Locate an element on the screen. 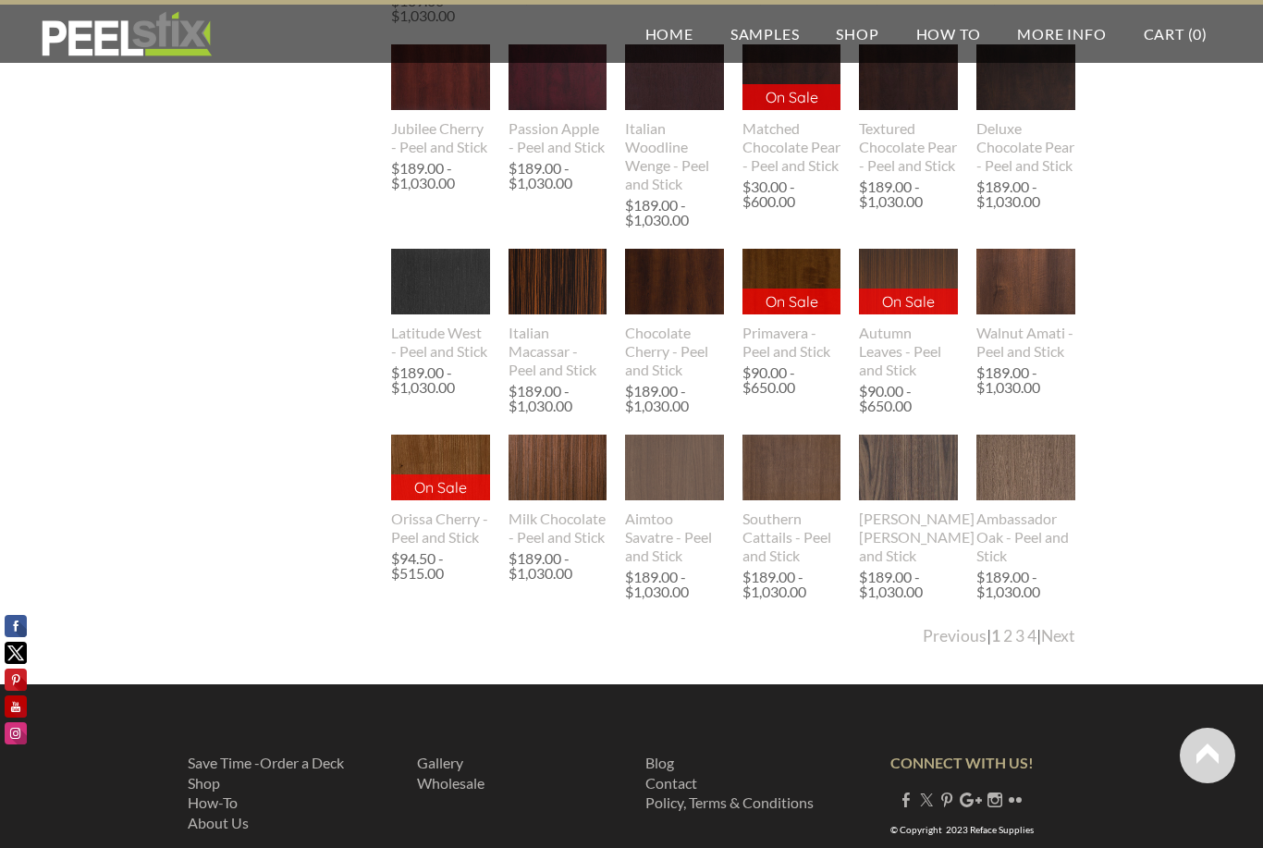 This screenshot has width=1263, height=848. img: REFACE SUPPLIES is located at coordinates (126, 34).